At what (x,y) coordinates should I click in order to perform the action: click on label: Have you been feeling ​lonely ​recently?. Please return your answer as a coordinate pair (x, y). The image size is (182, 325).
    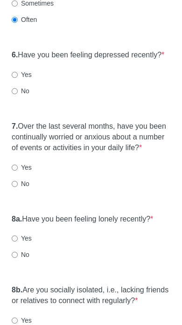
    Looking at the image, I should click on (82, 220).